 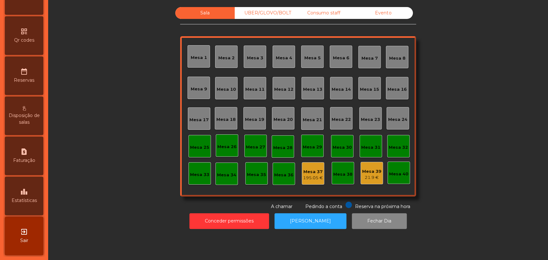 What do you see at coordinates (372, 172) in the screenshot?
I see `div: Mesa 39` at bounding box center [372, 172].